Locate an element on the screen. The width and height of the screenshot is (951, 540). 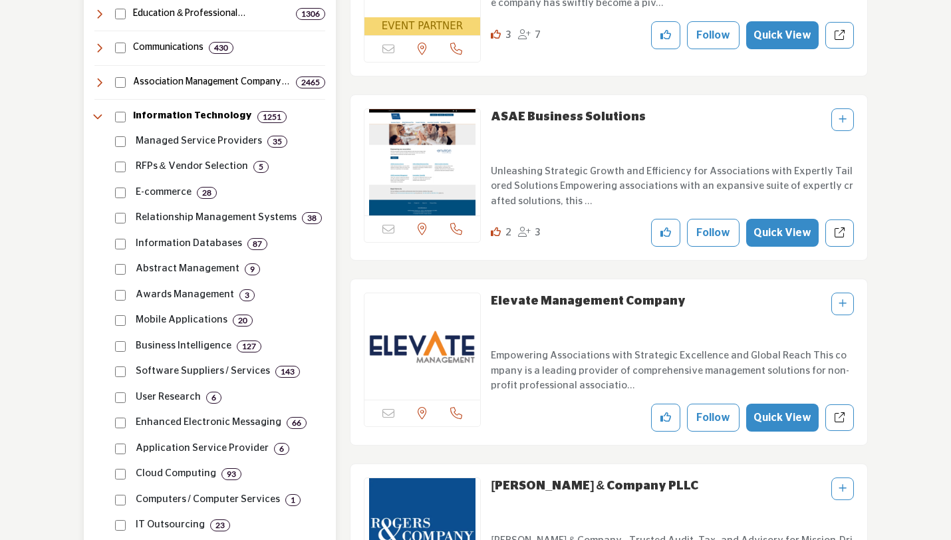
p: ASAE Business Solutions is located at coordinates (568, 130).